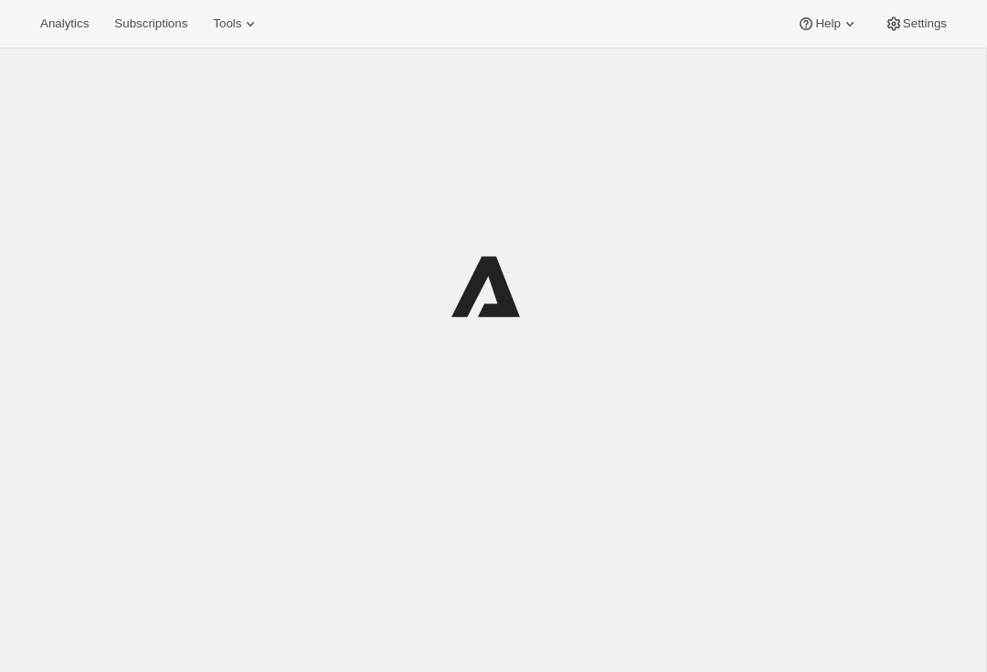  Describe the element at coordinates (236, 24) in the screenshot. I see `button: Tools` at that location.